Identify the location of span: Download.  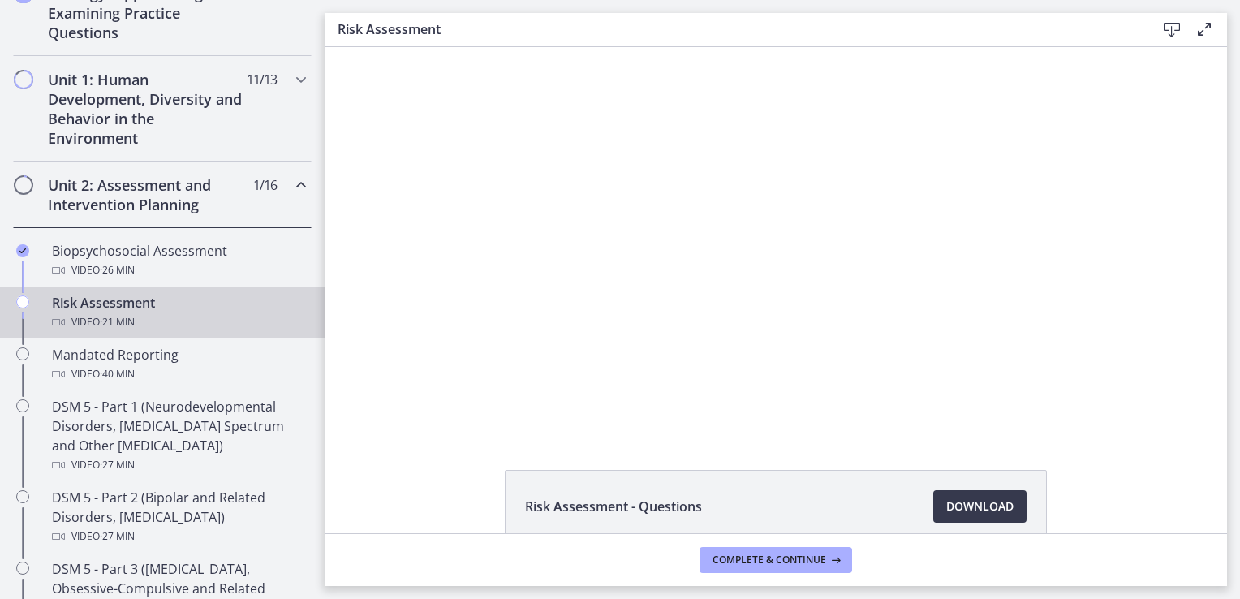
(979, 506).